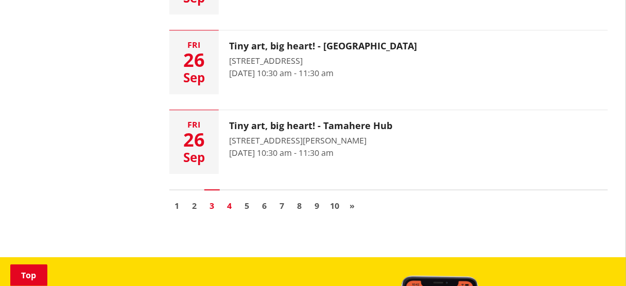  I want to click on a: Go to page 6, so click(265, 206).